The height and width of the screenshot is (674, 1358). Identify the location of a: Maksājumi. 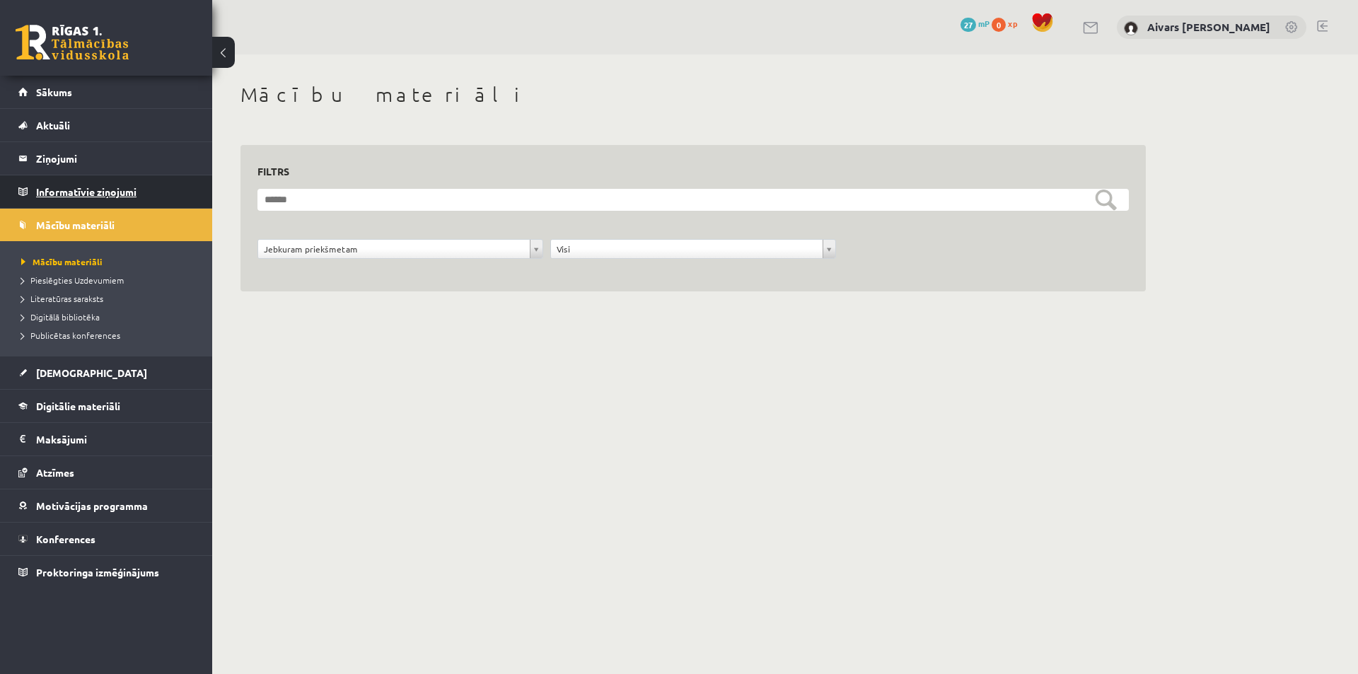
(106, 439).